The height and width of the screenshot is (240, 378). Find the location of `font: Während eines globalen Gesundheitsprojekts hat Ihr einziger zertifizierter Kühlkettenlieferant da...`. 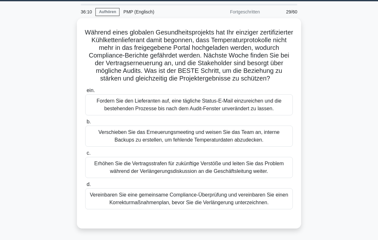

font: Während eines globalen Gesundheitsprojekts hat Ihr einziger zertifizierter Kühlkettenlieferant da... is located at coordinates (189, 55).